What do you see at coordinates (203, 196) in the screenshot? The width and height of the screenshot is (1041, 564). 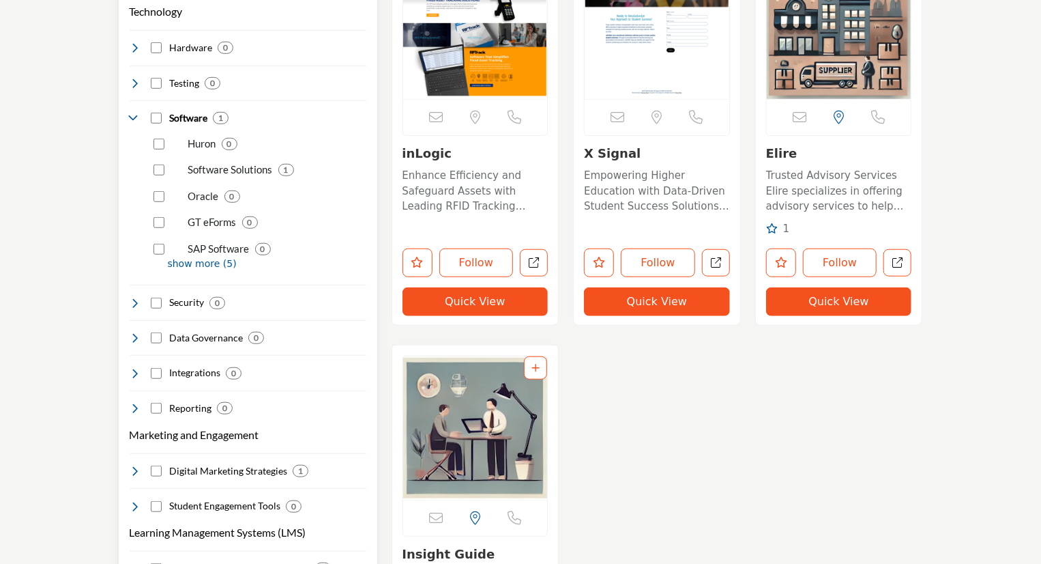 I see `p: Oracle: Oracle` at bounding box center [203, 196].